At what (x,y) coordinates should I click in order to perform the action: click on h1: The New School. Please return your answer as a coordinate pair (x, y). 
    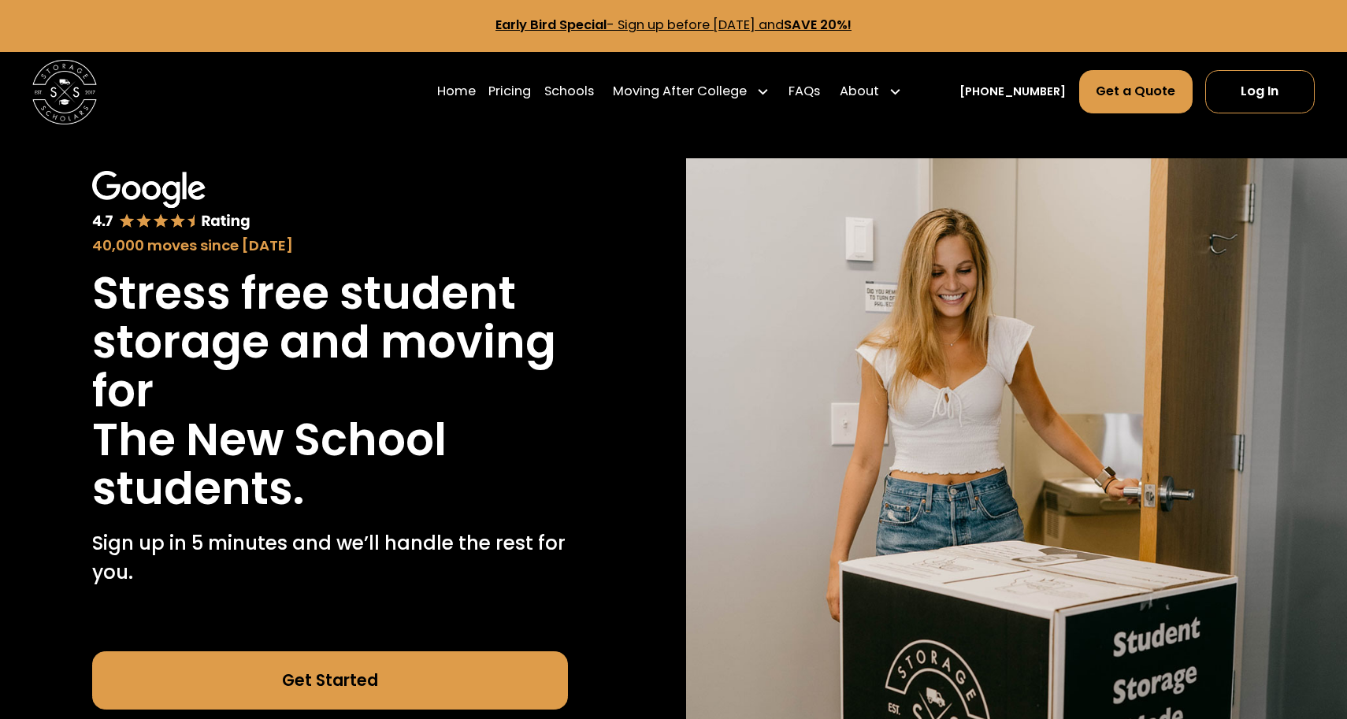
    Looking at the image, I should click on (269, 440).